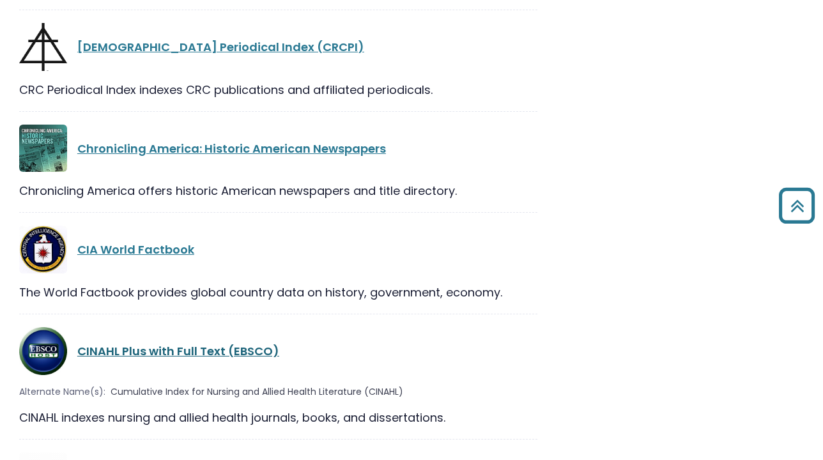 The image size is (823, 460). I want to click on div: The World Factbook provides global country data on history, government, economy., so click(278, 292).